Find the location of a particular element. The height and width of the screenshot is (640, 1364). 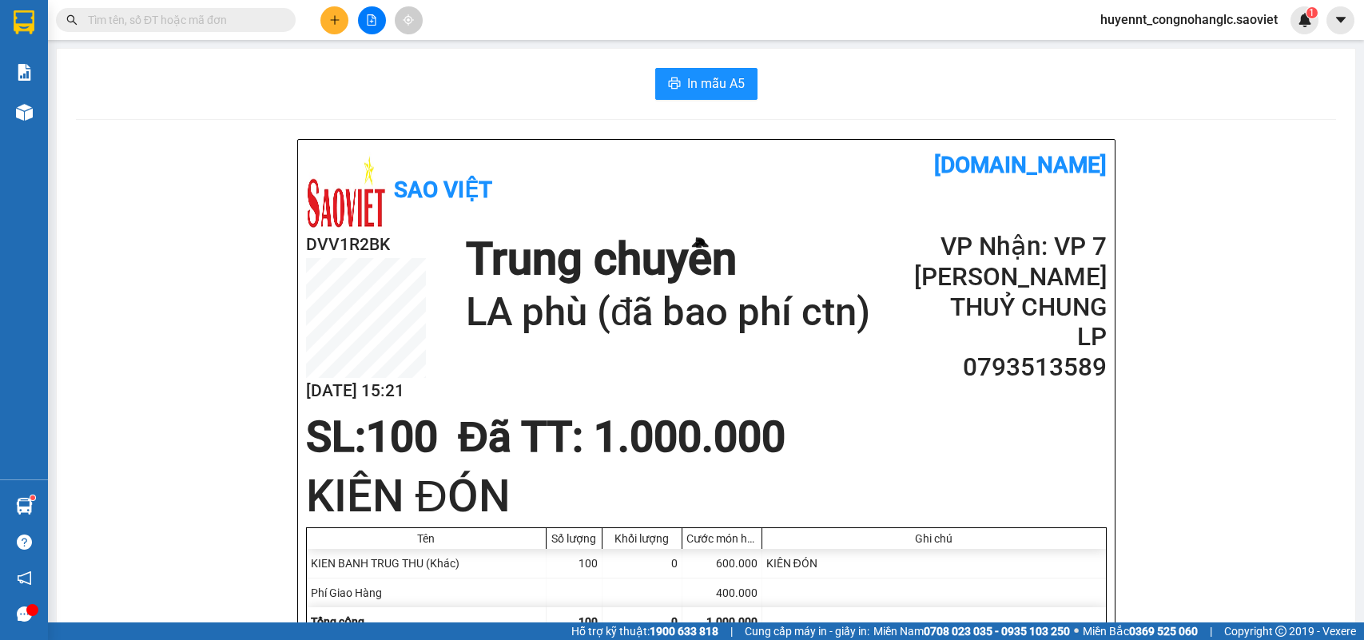

button: plus is located at coordinates (334, 20).